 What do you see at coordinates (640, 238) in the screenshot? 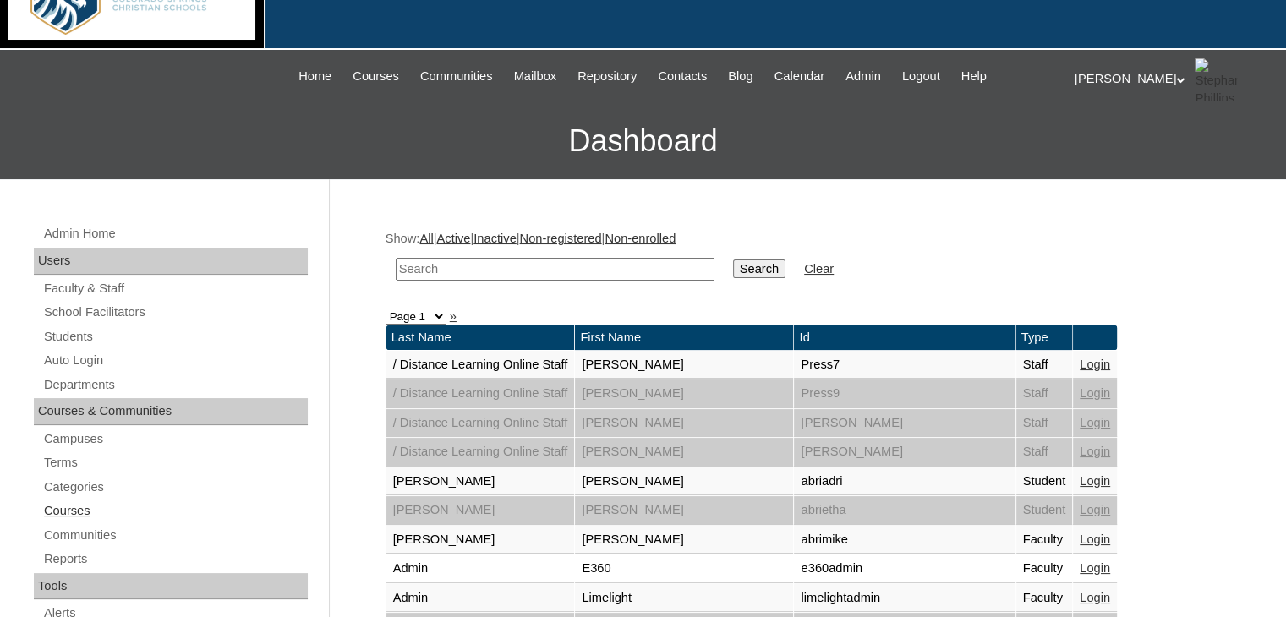
I see `a: Non-enrolled` at bounding box center [640, 238].